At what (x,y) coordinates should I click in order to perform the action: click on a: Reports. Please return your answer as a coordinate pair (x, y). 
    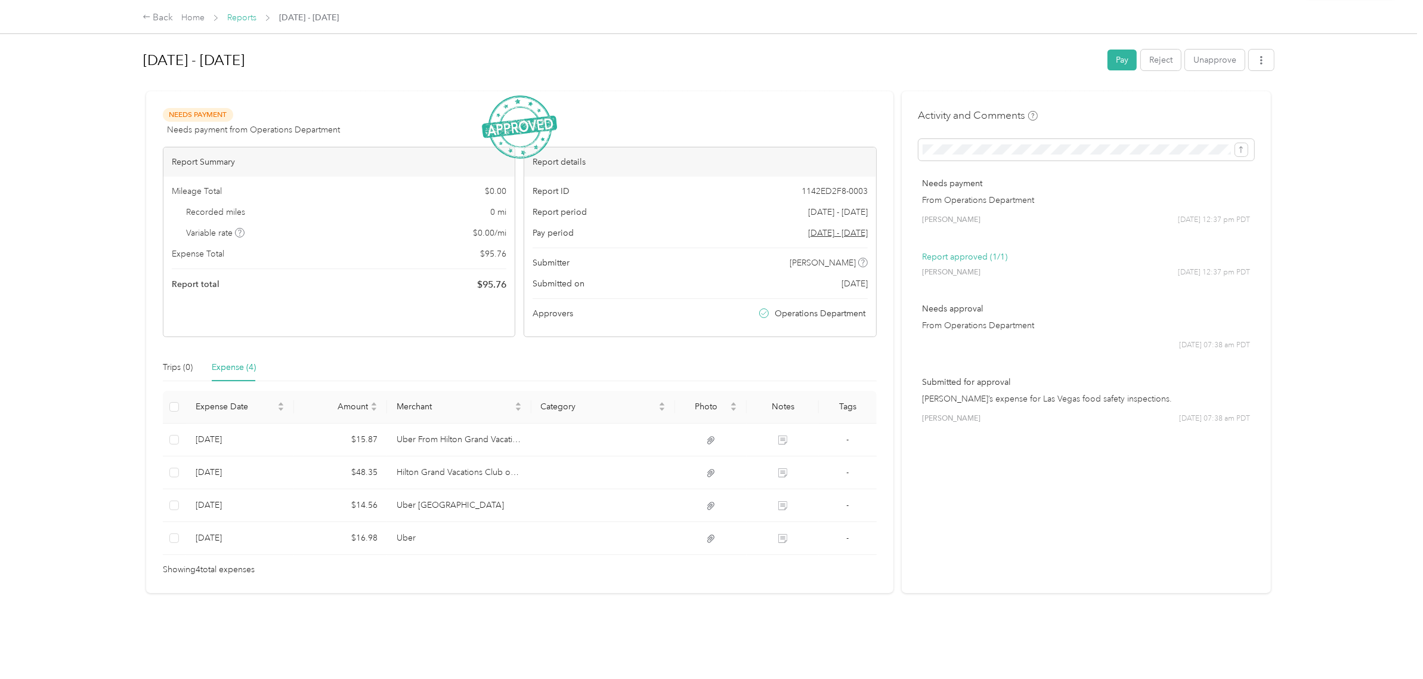
    Looking at the image, I should click on (242, 17).